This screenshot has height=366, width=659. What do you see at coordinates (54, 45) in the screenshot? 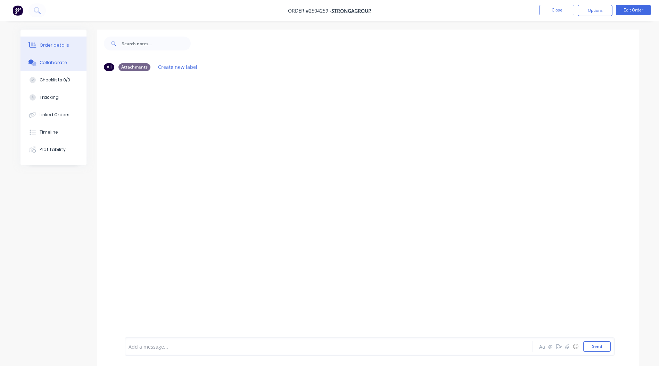
I see `div: Order details` at bounding box center [54, 45].